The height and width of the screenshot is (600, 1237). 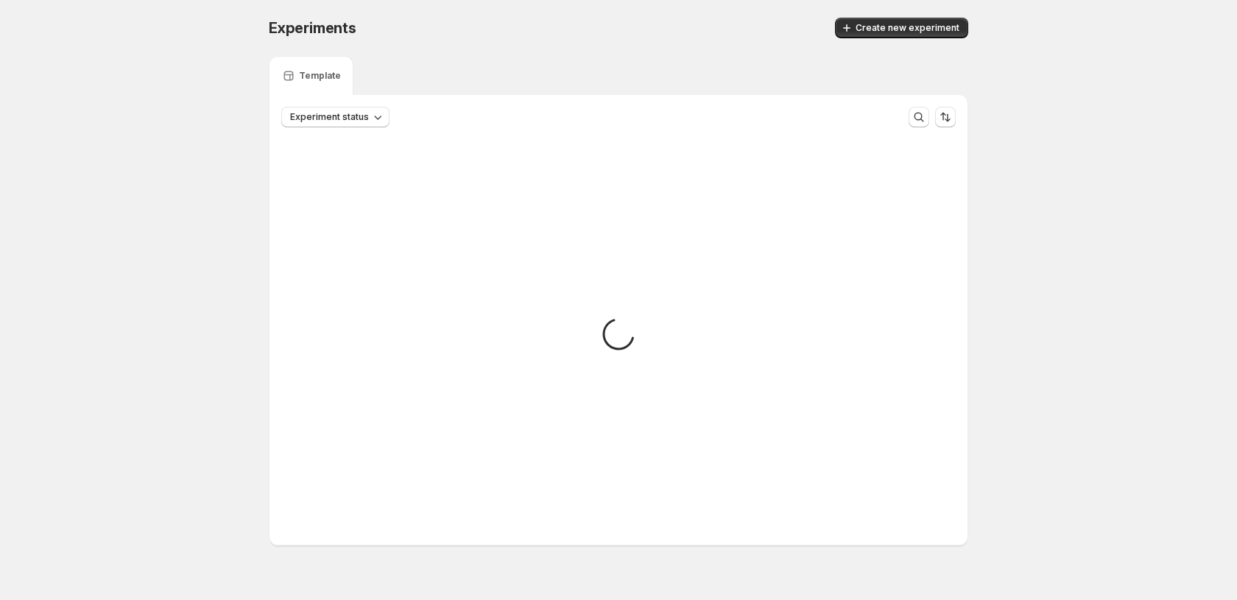 What do you see at coordinates (329, 117) in the screenshot?
I see `span: Experiment status` at bounding box center [329, 117].